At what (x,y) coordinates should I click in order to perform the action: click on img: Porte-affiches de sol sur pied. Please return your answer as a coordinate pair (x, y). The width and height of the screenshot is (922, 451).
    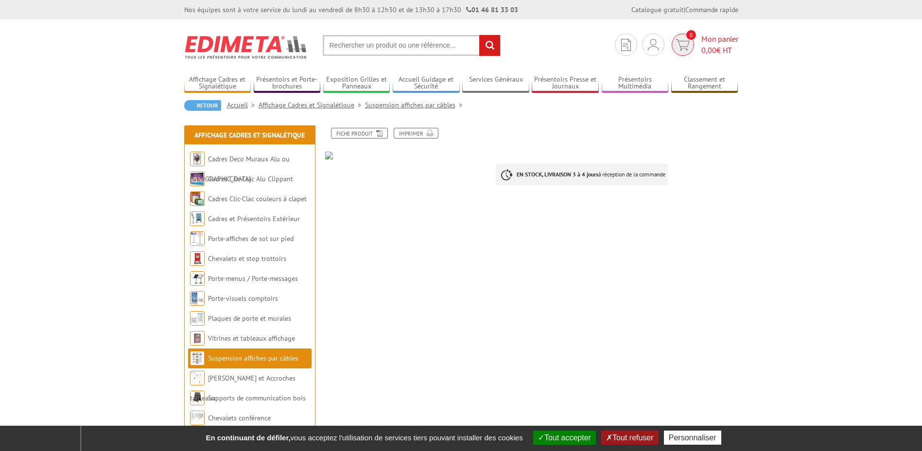
    Looking at the image, I should click on (197, 239).